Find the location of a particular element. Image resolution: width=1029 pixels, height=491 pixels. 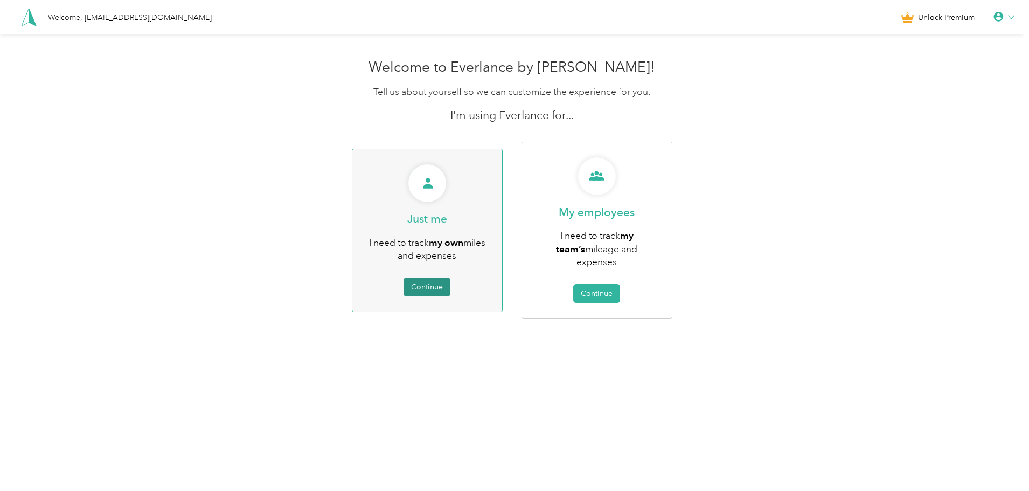

p: Just me is located at coordinates (427, 219).